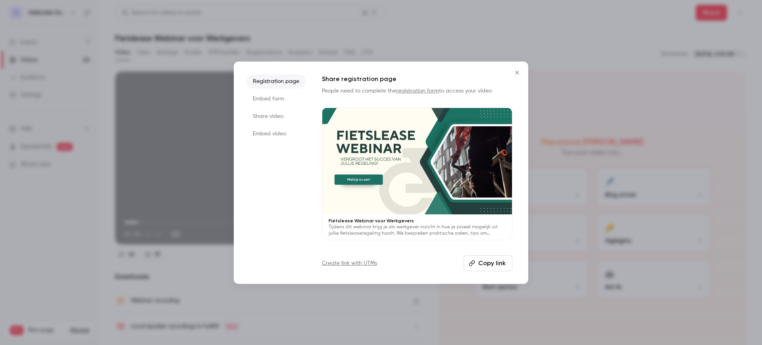 The height and width of the screenshot is (345, 762). Describe the element at coordinates (349, 263) in the screenshot. I see `a: Create link with UTMs` at that location.